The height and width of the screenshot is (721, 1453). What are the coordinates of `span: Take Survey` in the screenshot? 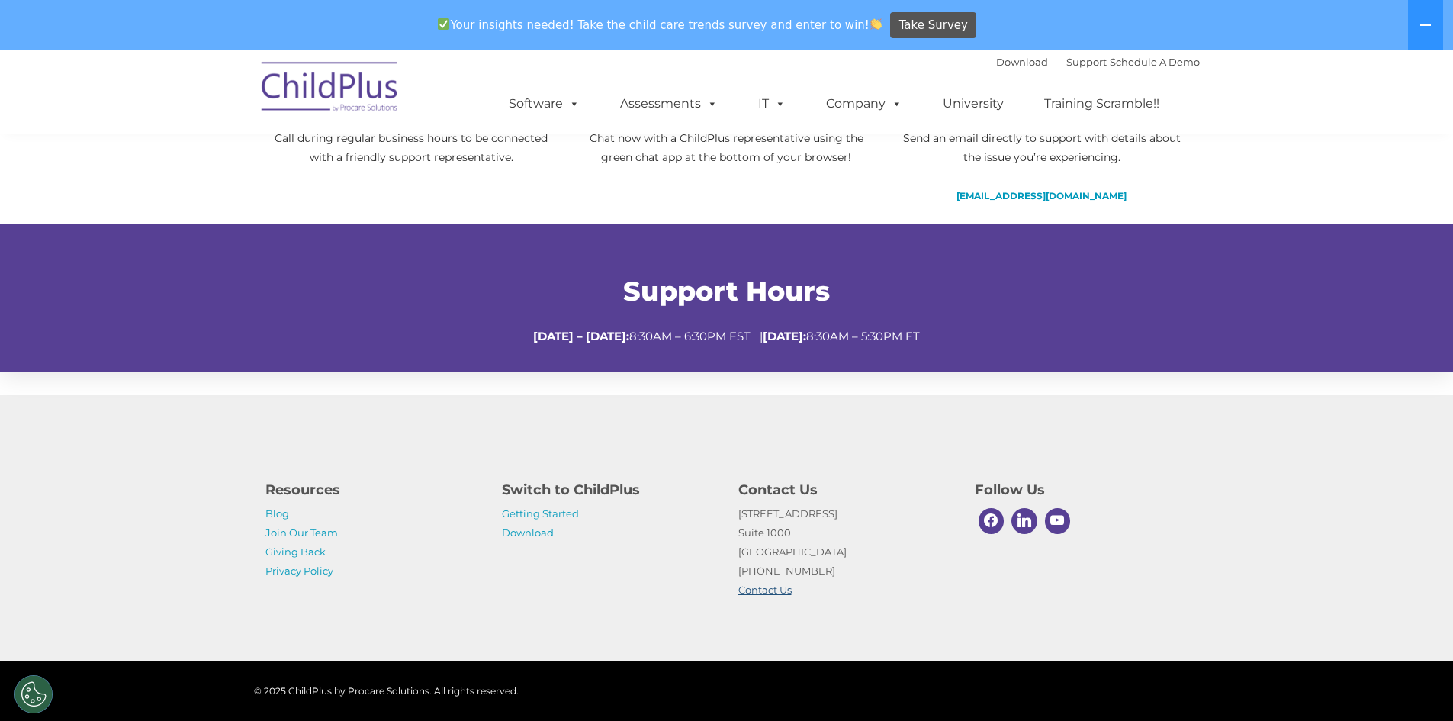 It's located at (934, 25).